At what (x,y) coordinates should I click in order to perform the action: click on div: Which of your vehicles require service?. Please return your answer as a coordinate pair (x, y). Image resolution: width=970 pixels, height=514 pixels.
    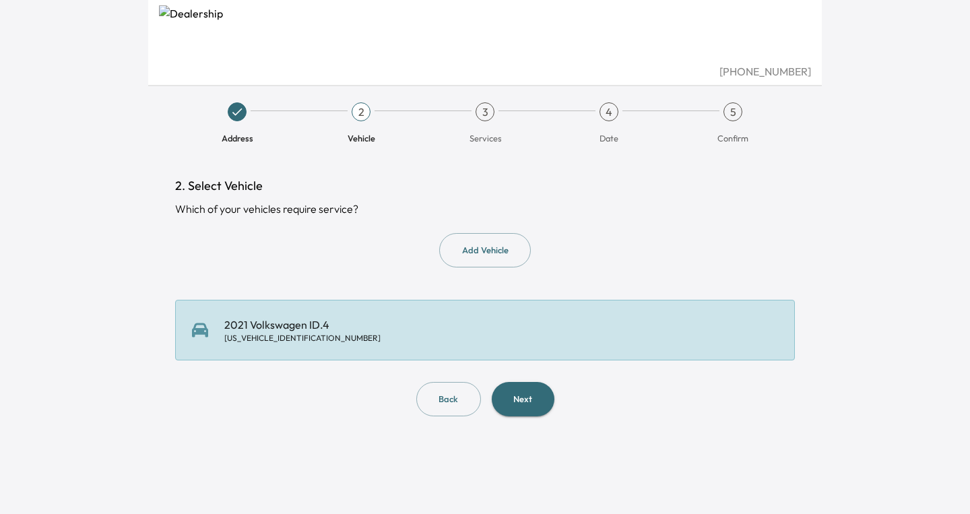
    Looking at the image, I should click on (485, 209).